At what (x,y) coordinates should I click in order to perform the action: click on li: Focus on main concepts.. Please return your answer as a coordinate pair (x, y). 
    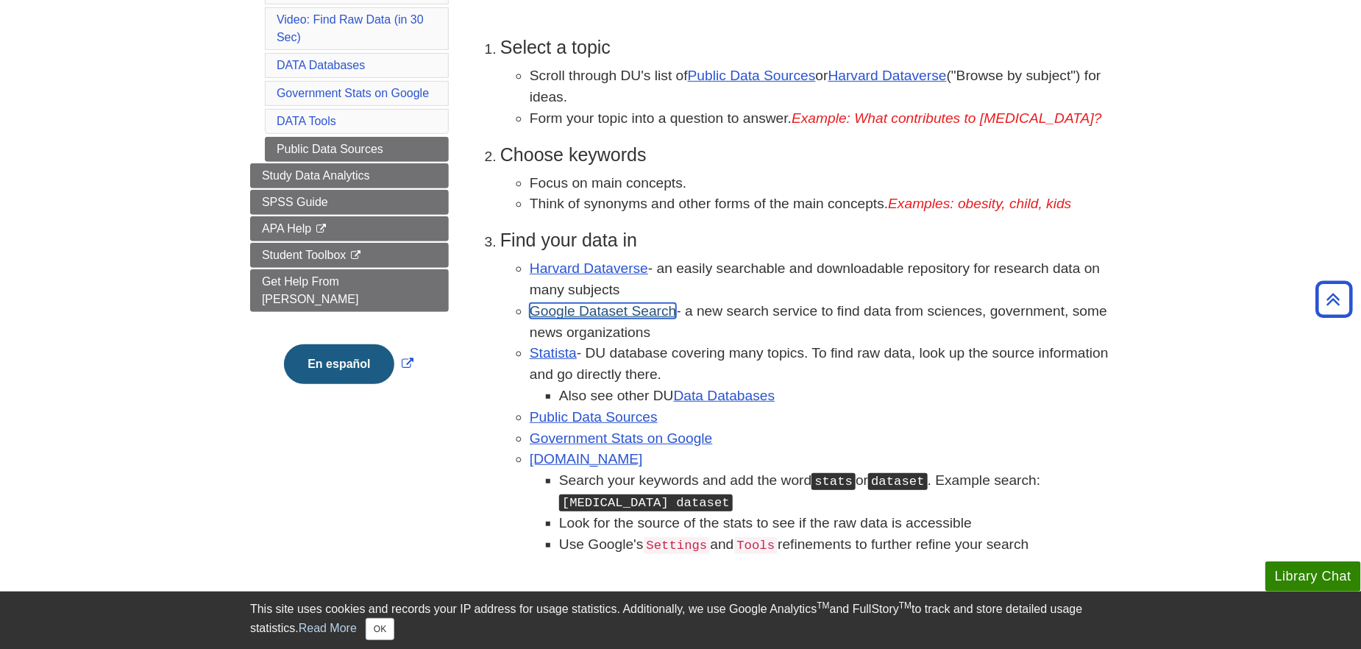
    Looking at the image, I should click on (820, 183).